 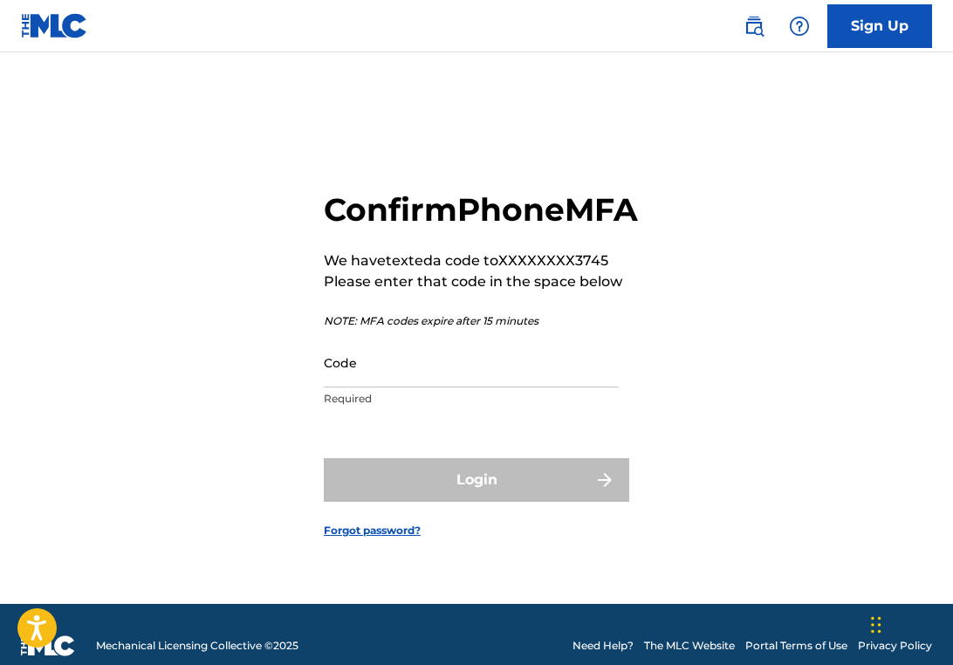 What do you see at coordinates (880, 26) in the screenshot?
I see `a: Sign Up` at bounding box center [880, 26].